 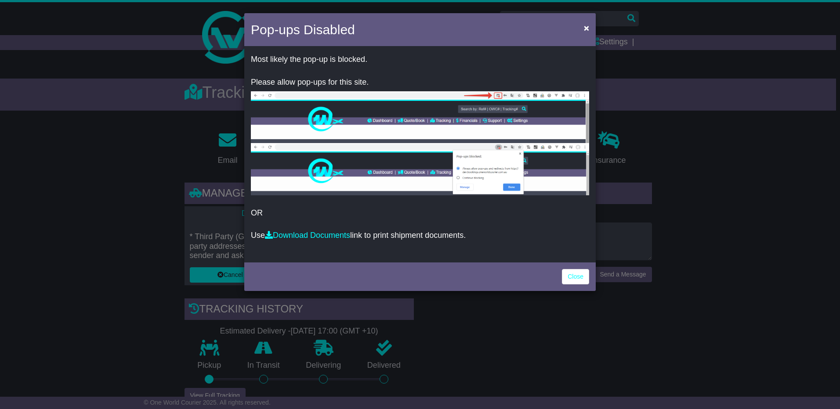 I want to click on h4: Pop-ups Disabled, so click(x=303, y=29).